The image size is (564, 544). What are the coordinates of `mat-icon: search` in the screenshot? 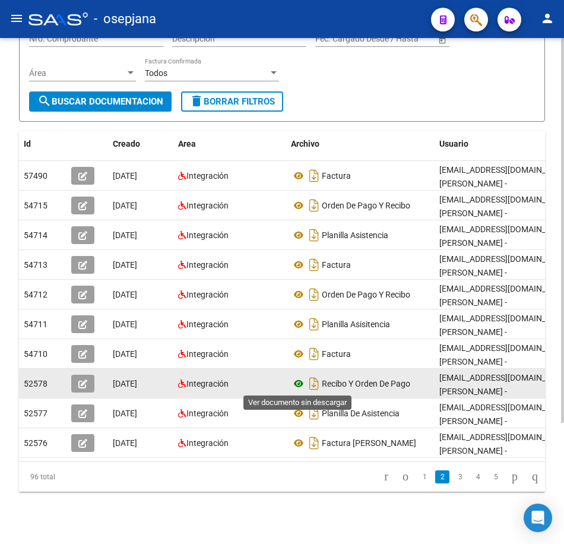 It's located at (45, 101).